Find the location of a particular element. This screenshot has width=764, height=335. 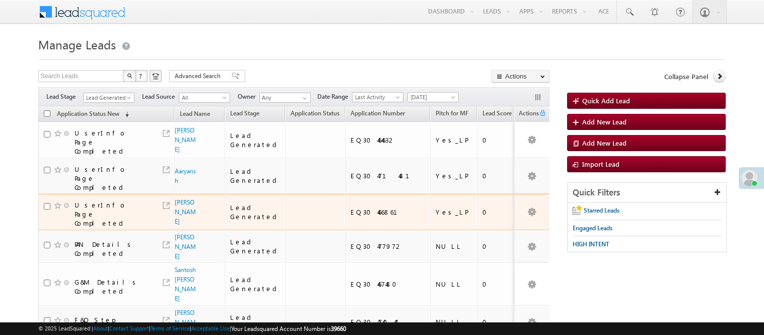

span: Advanced Search is located at coordinates (199, 76).